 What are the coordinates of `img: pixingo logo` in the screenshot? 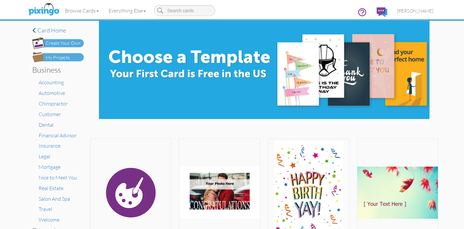 It's located at (44, 10).